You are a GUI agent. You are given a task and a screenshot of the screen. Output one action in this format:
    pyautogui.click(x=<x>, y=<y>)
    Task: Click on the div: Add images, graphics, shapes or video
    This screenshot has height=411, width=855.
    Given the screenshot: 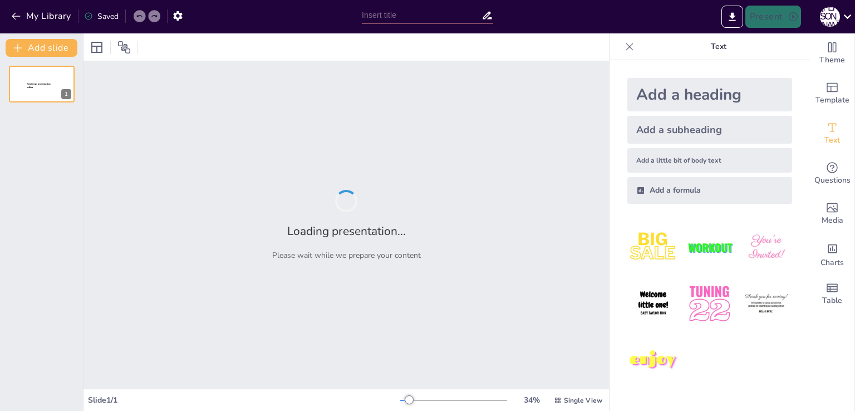 What is the action you would take?
    pyautogui.click(x=832, y=214)
    